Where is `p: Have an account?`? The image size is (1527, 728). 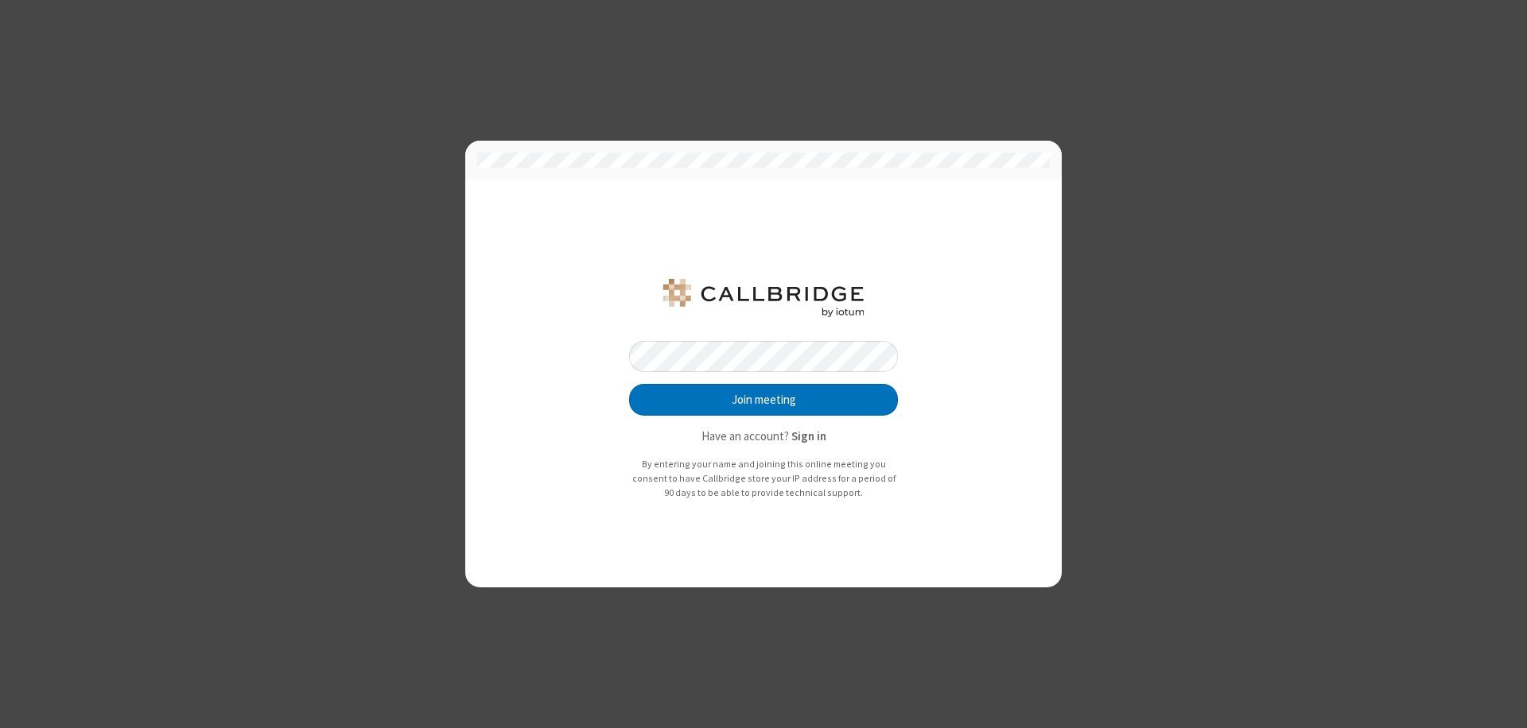 p: Have an account? is located at coordinates (763, 436).